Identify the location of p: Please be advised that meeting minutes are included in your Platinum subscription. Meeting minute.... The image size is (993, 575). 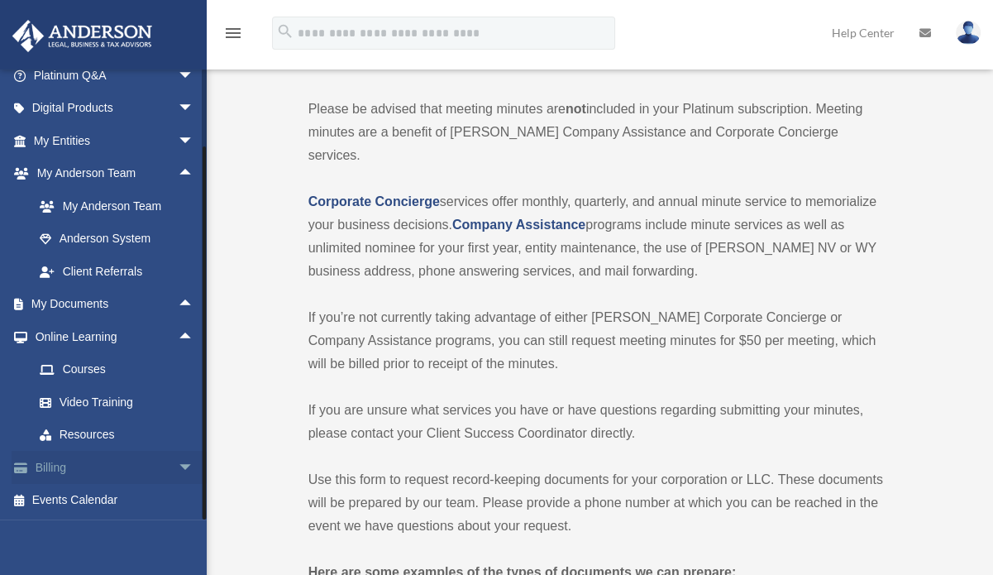
(598, 132).